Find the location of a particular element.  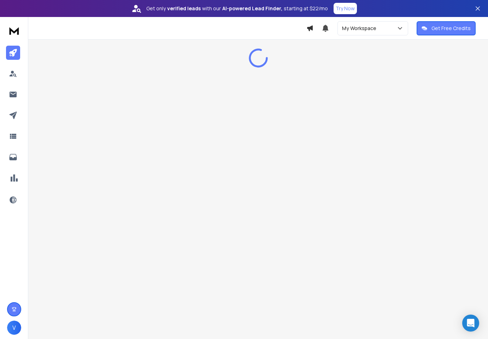

span: V is located at coordinates (14, 327).